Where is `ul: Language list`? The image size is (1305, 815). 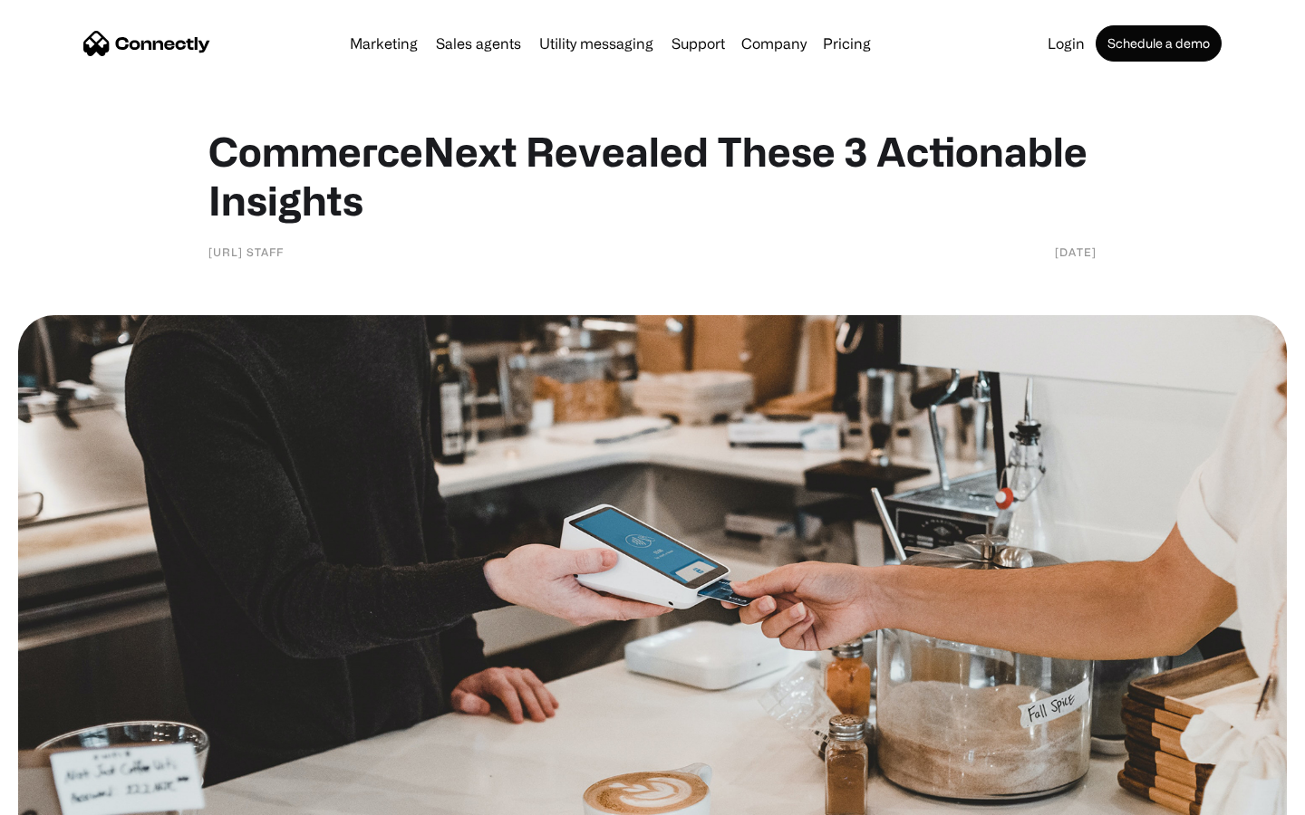
ul: Language list is located at coordinates (72, 796).